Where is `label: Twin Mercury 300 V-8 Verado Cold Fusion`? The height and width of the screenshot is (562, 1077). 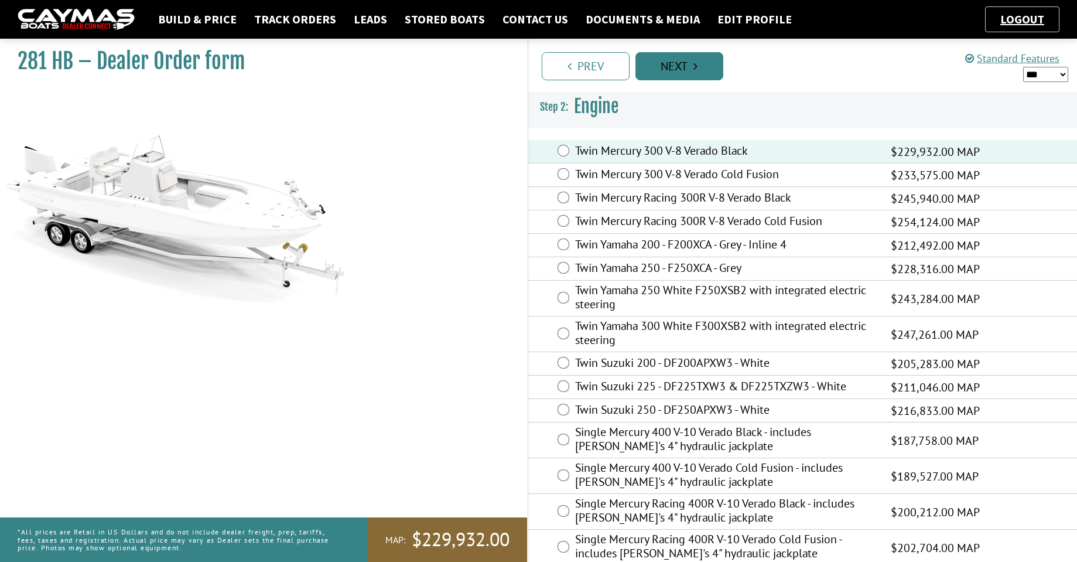 label: Twin Mercury 300 V-8 Verado Cold Fusion is located at coordinates (726, 175).